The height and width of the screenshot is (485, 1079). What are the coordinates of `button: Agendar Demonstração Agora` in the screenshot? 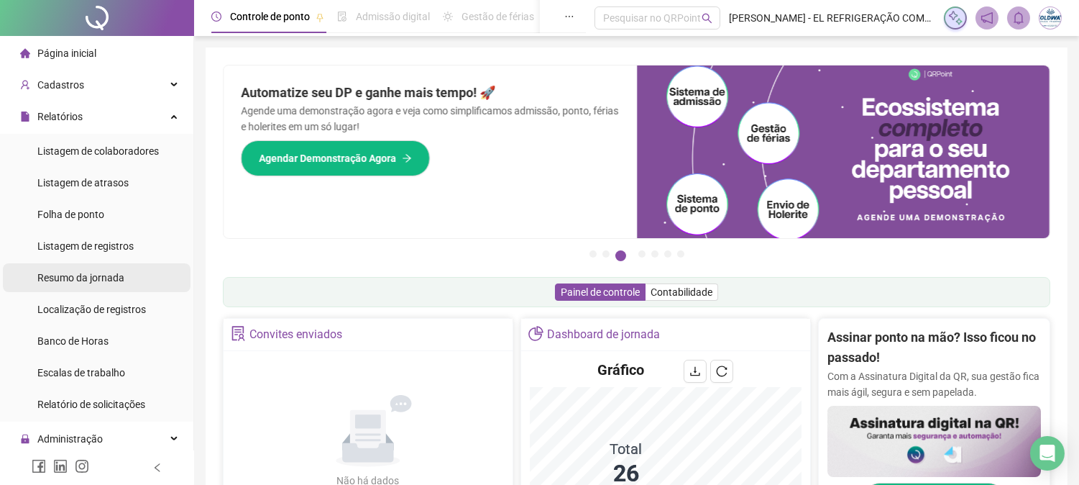 It's located at (335, 158).